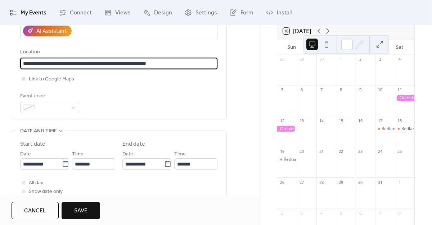  Describe the element at coordinates (81, 210) in the screenshot. I see `button: Save` at that location.